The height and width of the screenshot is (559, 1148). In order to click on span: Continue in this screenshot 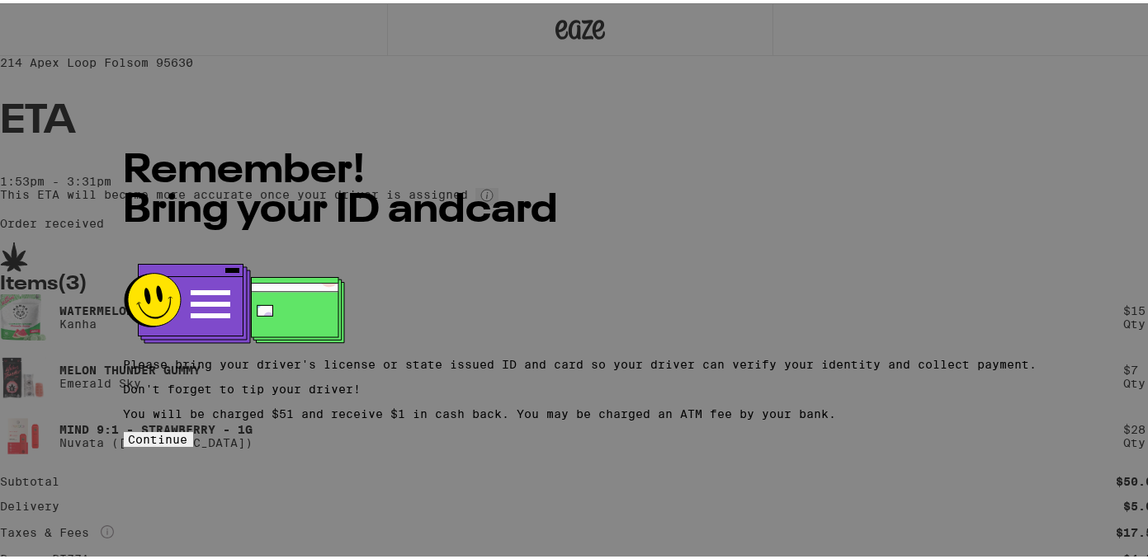, I will do `click(158, 437)`.